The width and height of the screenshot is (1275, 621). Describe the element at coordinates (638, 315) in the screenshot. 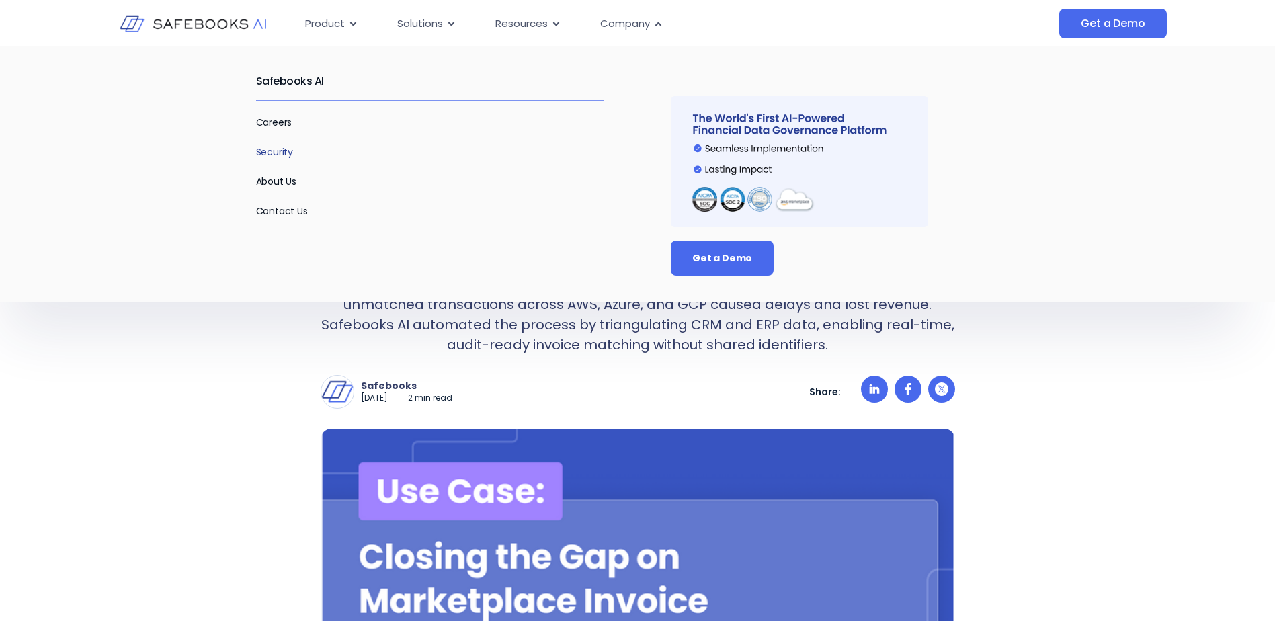

I see `p: Marketplace reconciliation was a major headache for the finance team. Thousands of unmatched tran...` at that location.